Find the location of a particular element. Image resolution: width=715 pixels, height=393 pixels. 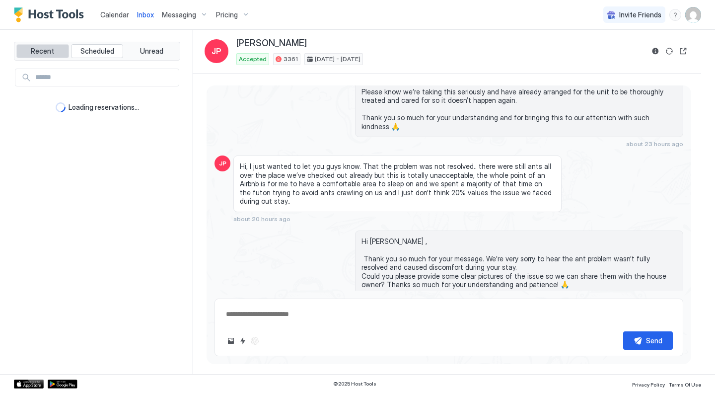

span: Invite Friends is located at coordinates (640, 15).